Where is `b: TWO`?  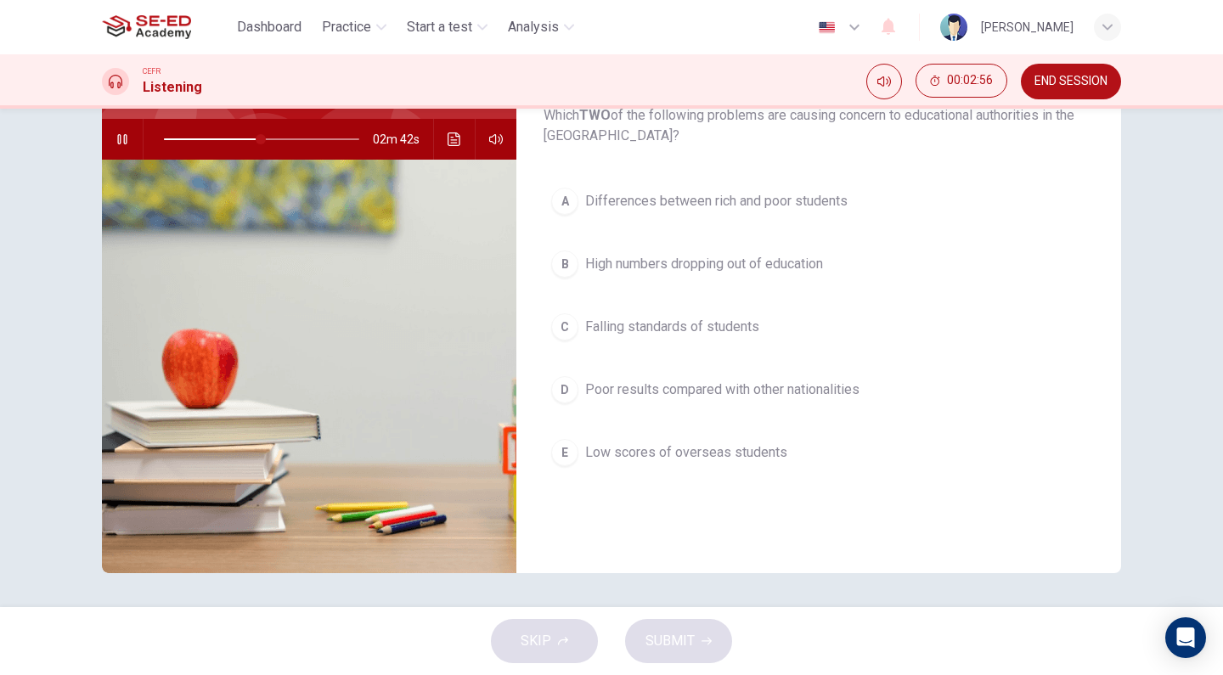
b: TWO is located at coordinates (595, 115).